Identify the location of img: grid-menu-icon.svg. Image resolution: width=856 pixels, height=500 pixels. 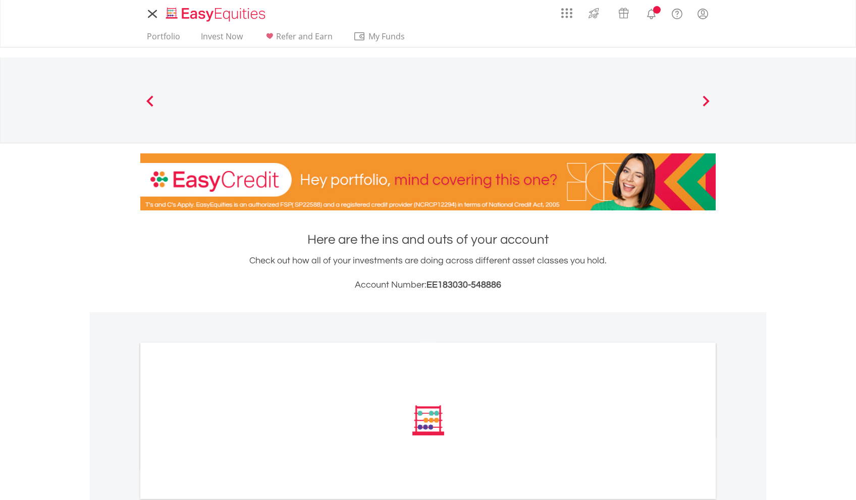
(567, 13).